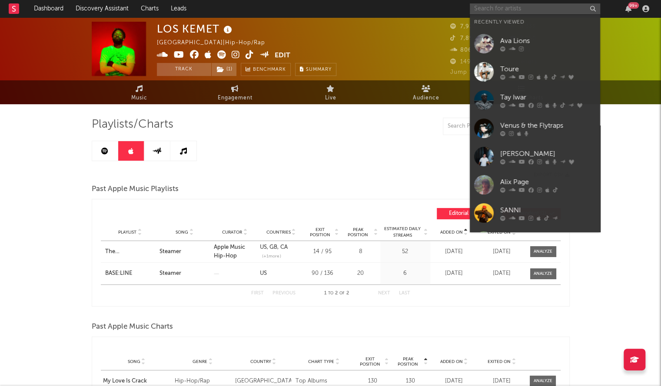 The width and height of the screenshot is (661, 386). What do you see at coordinates (475, 72) in the screenshot?
I see `span: Jump Score: 73.6` at bounding box center [475, 72].